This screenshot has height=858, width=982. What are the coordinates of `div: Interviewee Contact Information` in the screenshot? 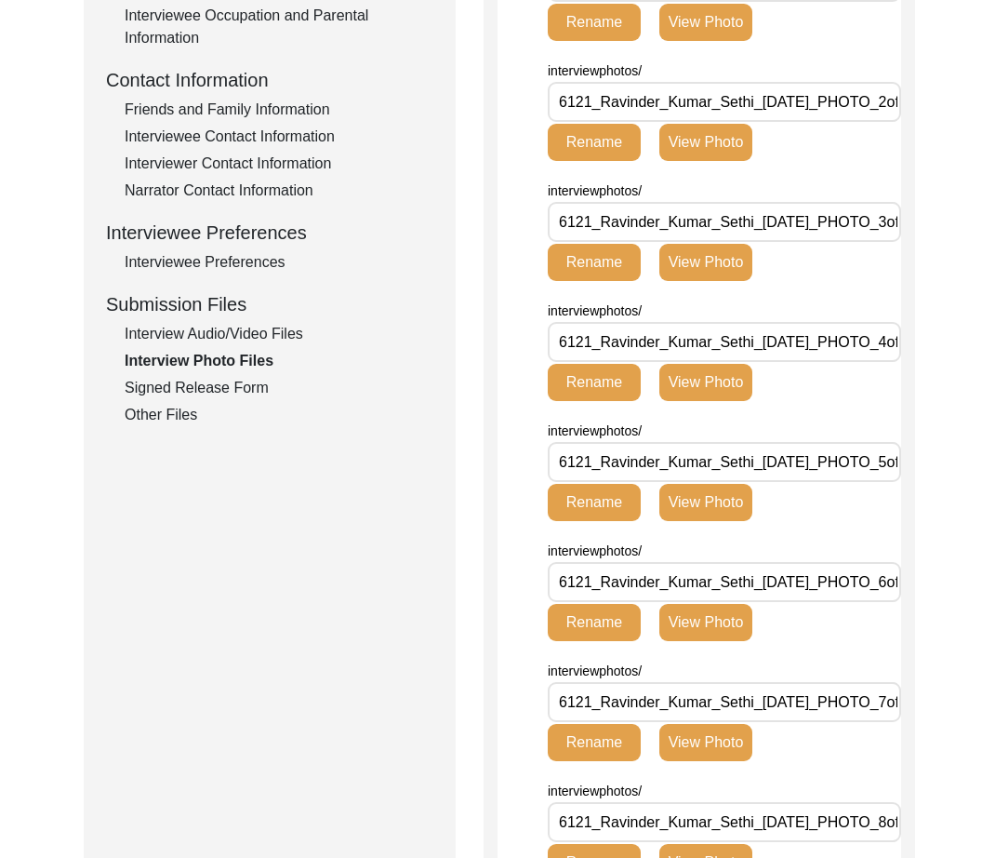 It's located at (279, 137).